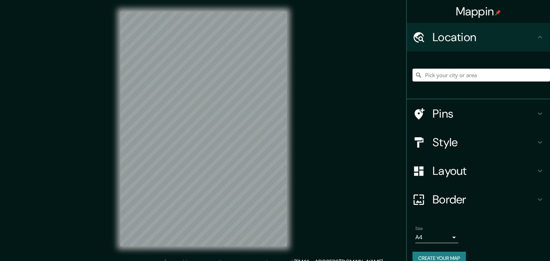 Image resolution: width=550 pixels, height=261 pixels. I want to click on h4: Border, so click(484, 200).